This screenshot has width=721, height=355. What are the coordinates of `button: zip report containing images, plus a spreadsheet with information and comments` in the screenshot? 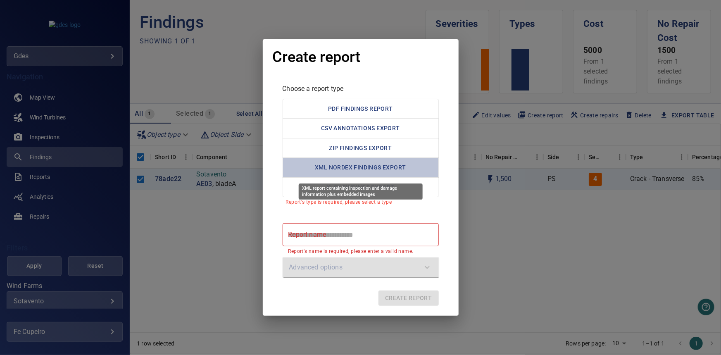 It's located at (361, 148).